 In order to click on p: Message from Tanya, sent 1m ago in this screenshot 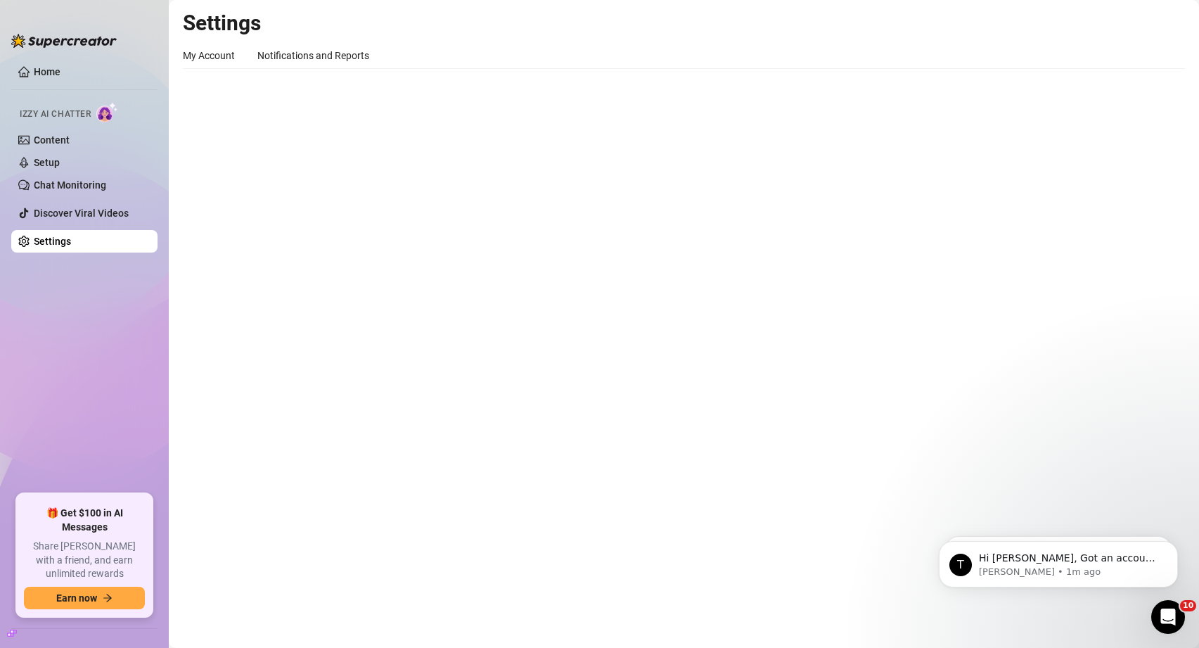, I will do `click(152, 60)`.